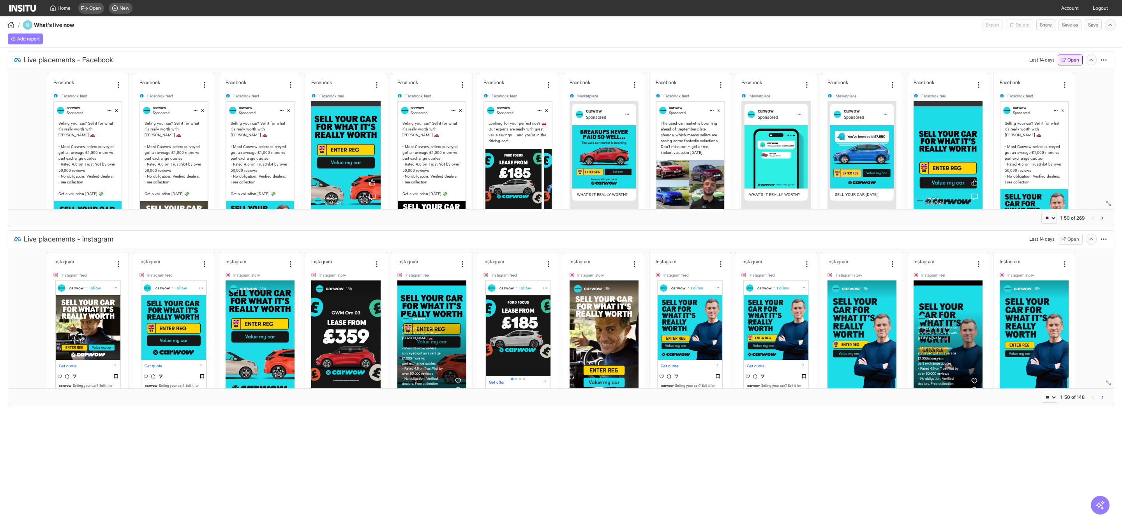  What do you see at coordinates (124, 8) in the screenshot?
I see `span: New` at bounding box center [124, 8].